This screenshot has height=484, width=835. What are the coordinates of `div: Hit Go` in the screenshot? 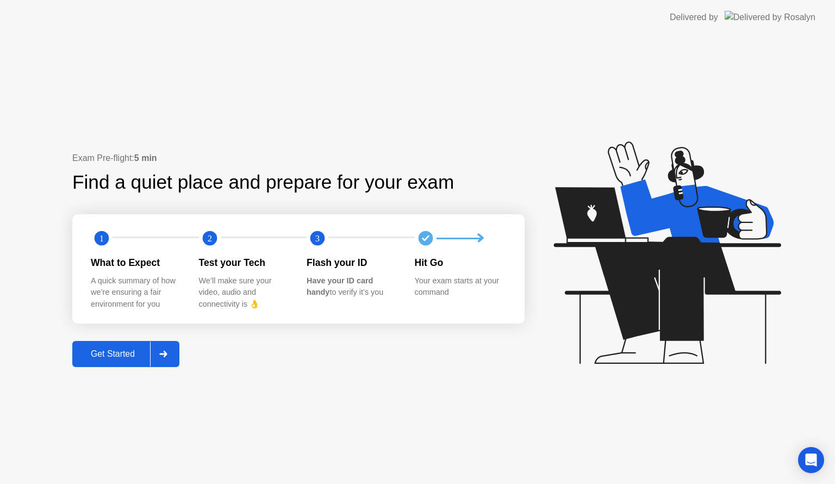 It's located at (460, 263).